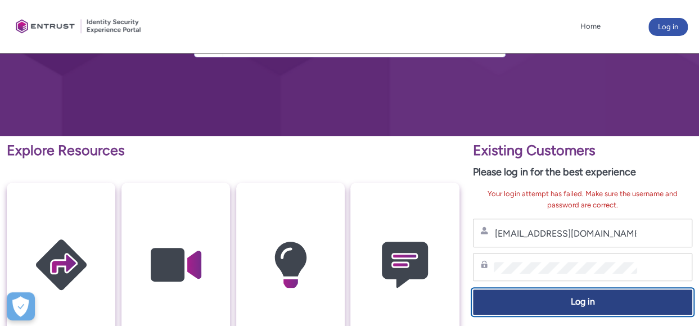 This screenshot has height=326, width=699. Describe the element at coordinates (565, 233) in the screenshot. I see `input: Username` at that location.